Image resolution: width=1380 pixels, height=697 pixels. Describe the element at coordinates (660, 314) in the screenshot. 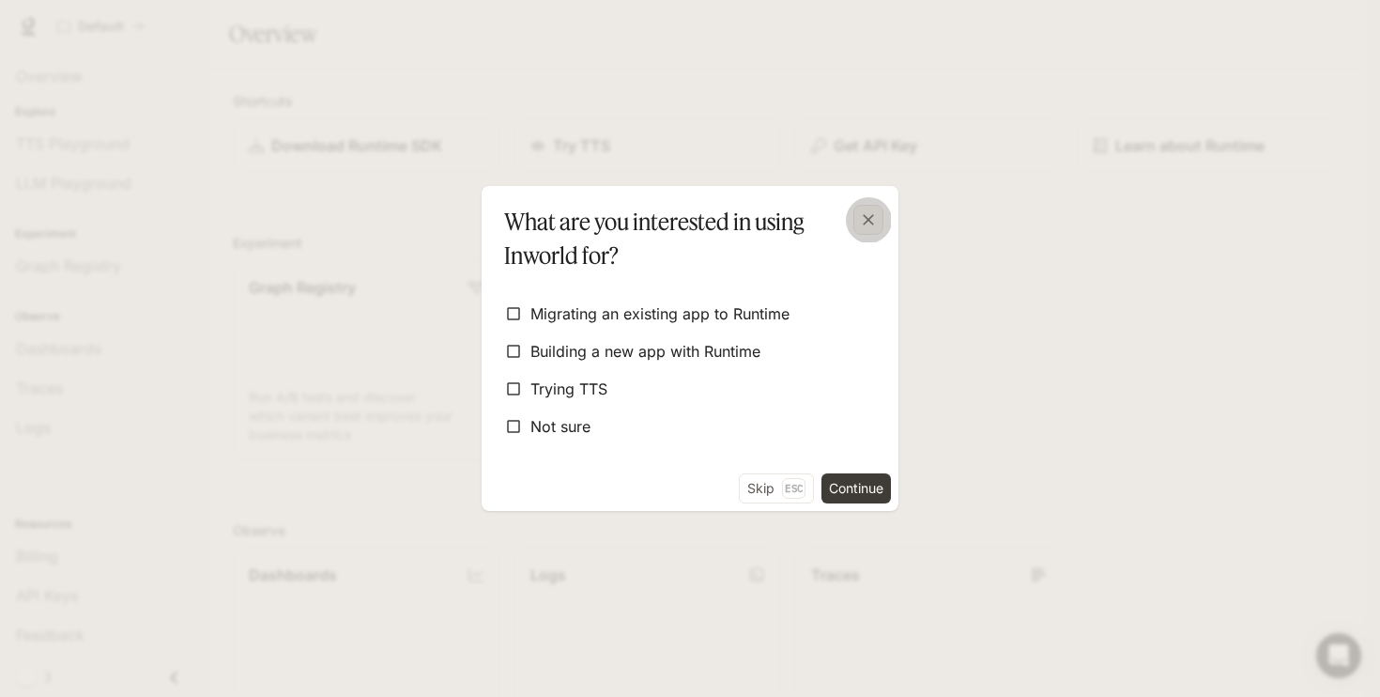

I see `span: Migrating an existing app to Runtime` at that location.